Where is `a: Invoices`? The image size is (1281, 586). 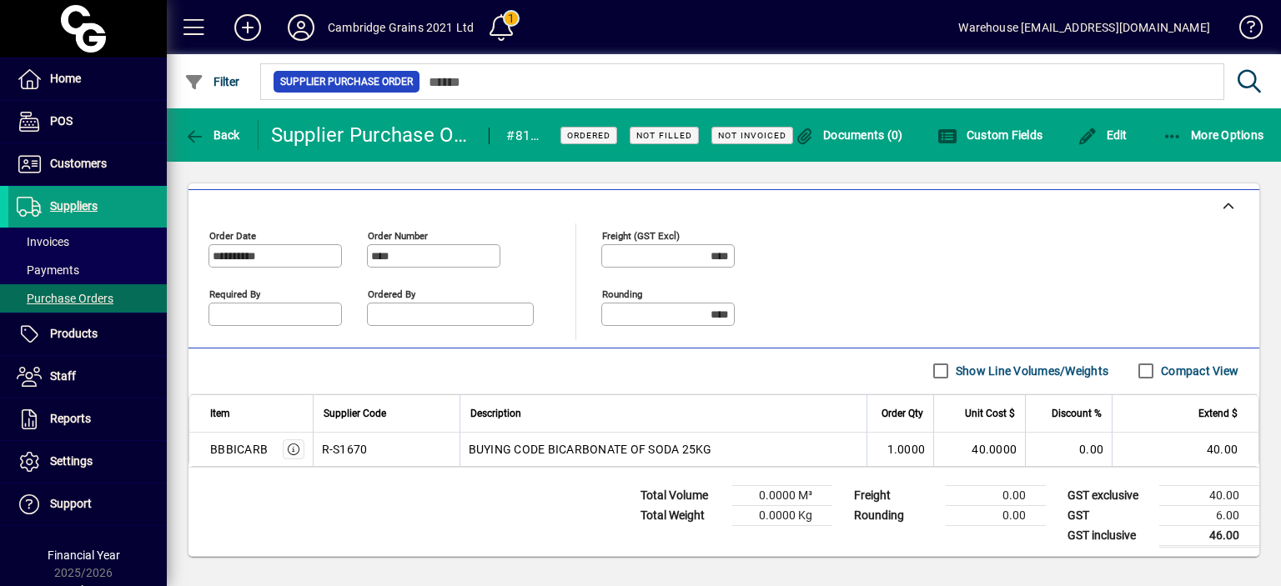
a: Invoices is located at coordinates (88, 242).